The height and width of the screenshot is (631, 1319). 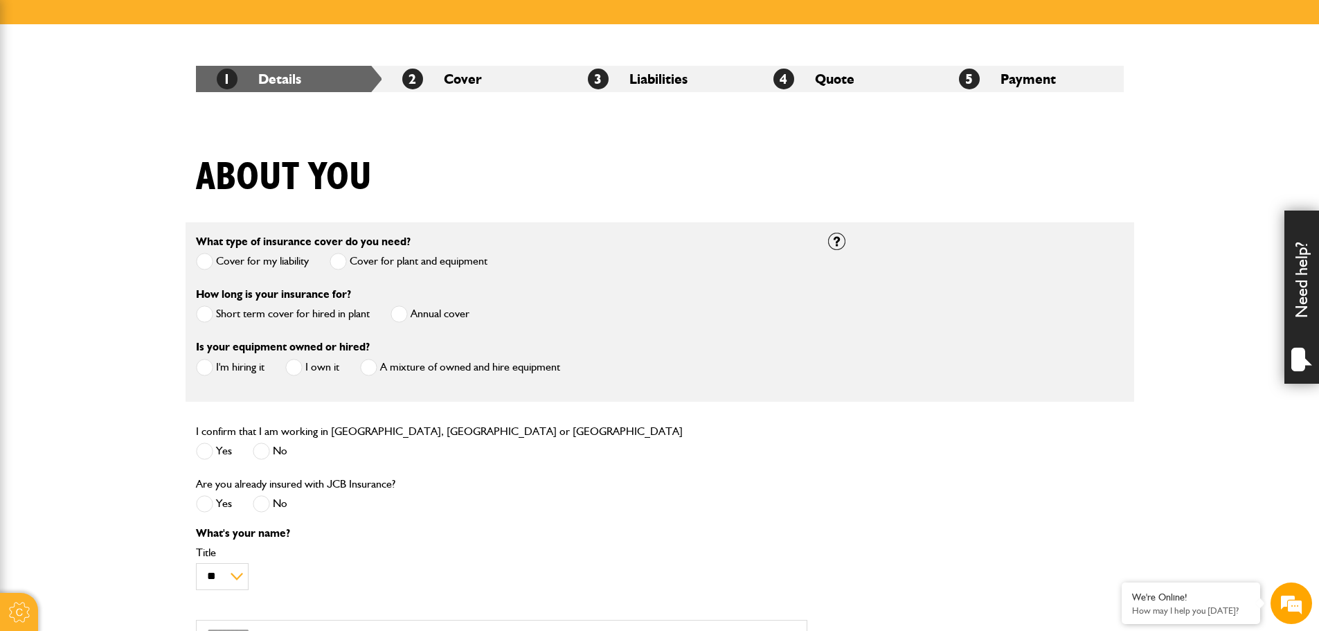 What do you see at coordinates (135, 184) in the screenshot?
I see `input: Enter your email address` at bounding box center [135, 184].